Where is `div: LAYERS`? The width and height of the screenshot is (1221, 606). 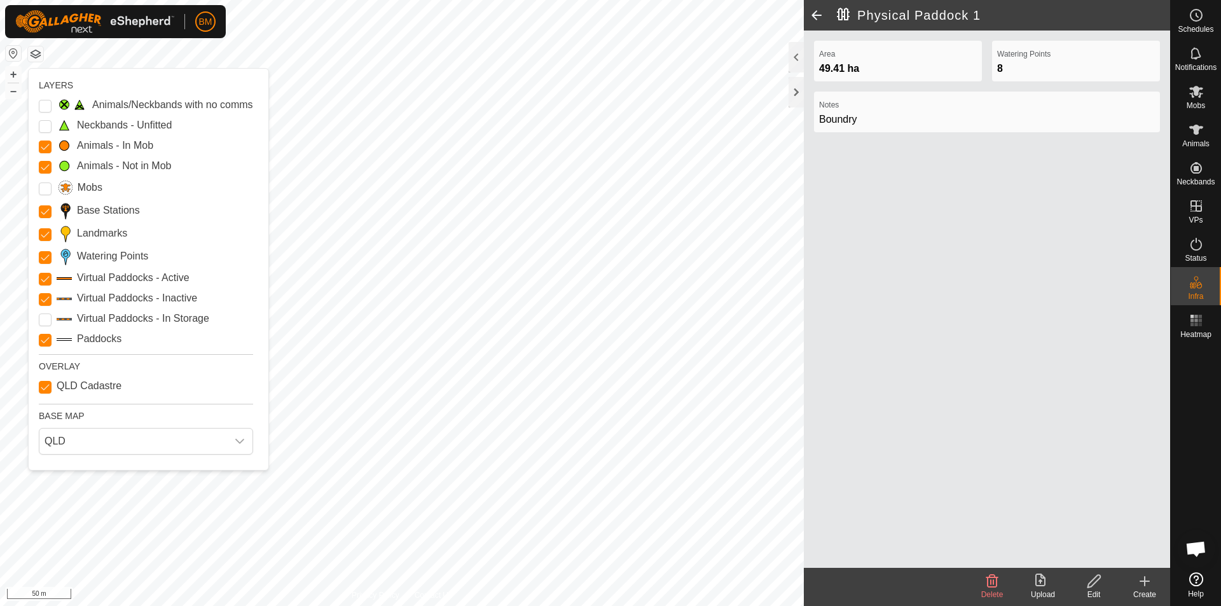 div: LAYERS is located at coordinates (146, 85).